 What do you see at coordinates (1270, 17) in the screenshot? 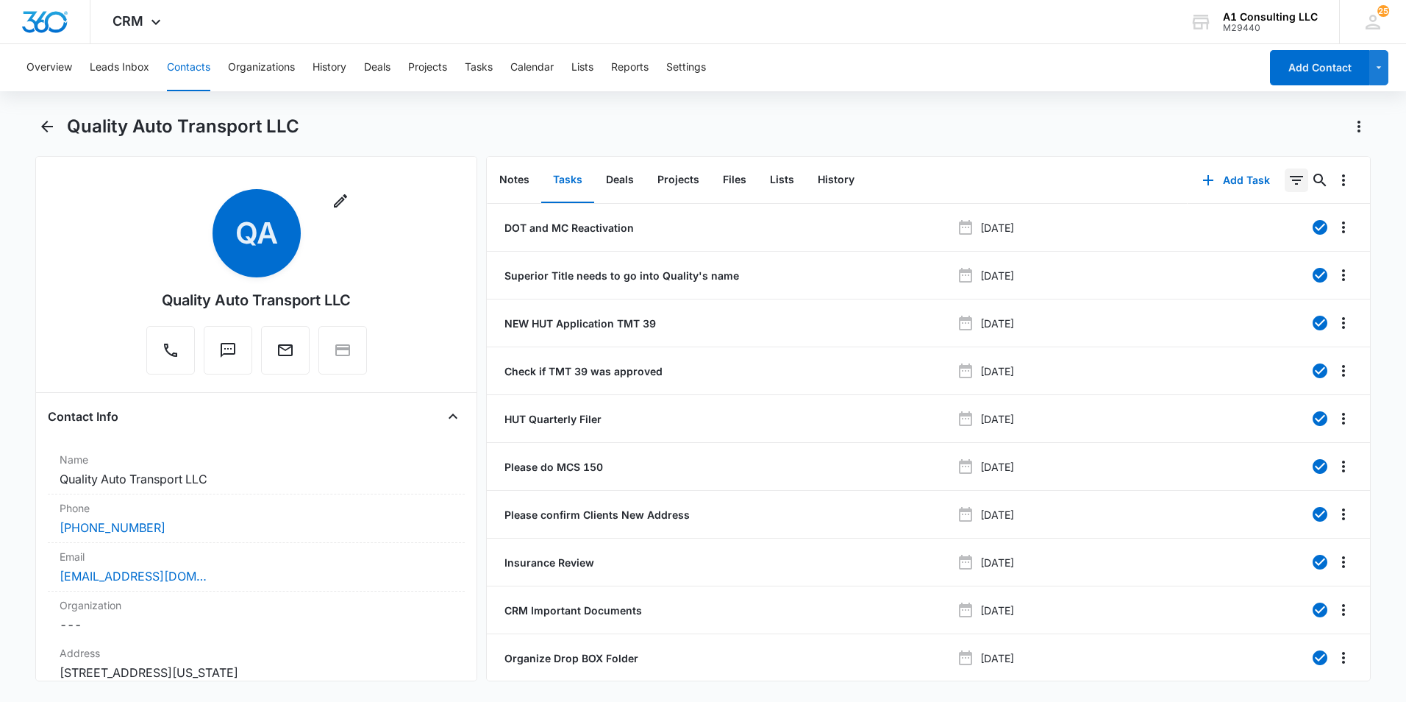
I see `div: account name` at bounding box center [1270, 17].